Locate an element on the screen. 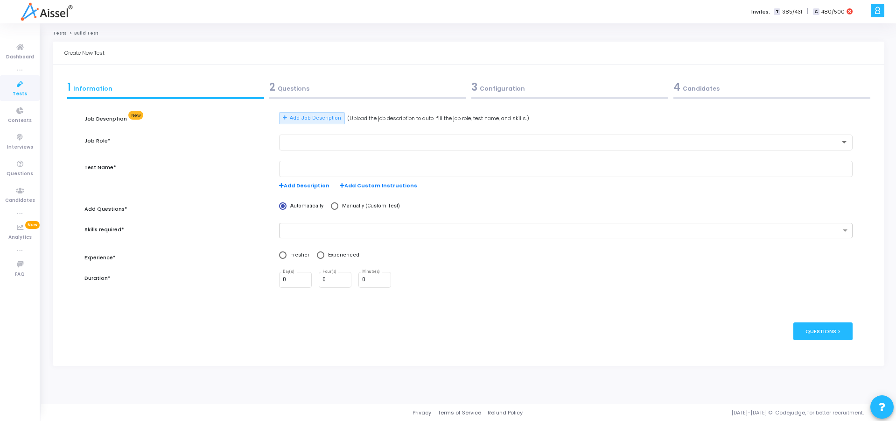 This screenshot has width=896, height=421. span: Add Job Description is located at coordinates (316, 118).